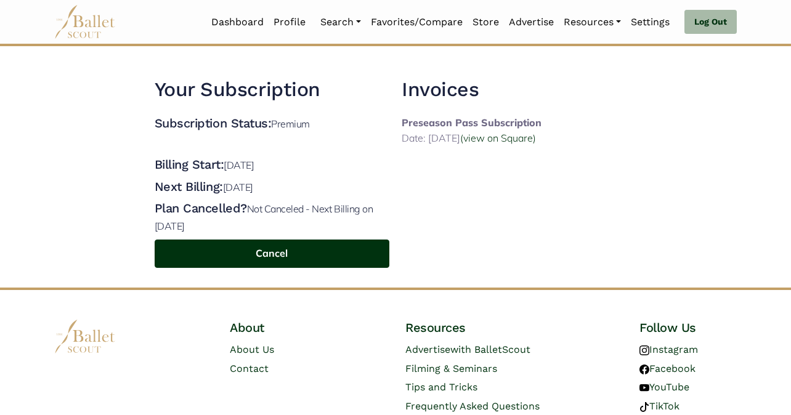  I want to click on a: YouTube, so click(664, 387).